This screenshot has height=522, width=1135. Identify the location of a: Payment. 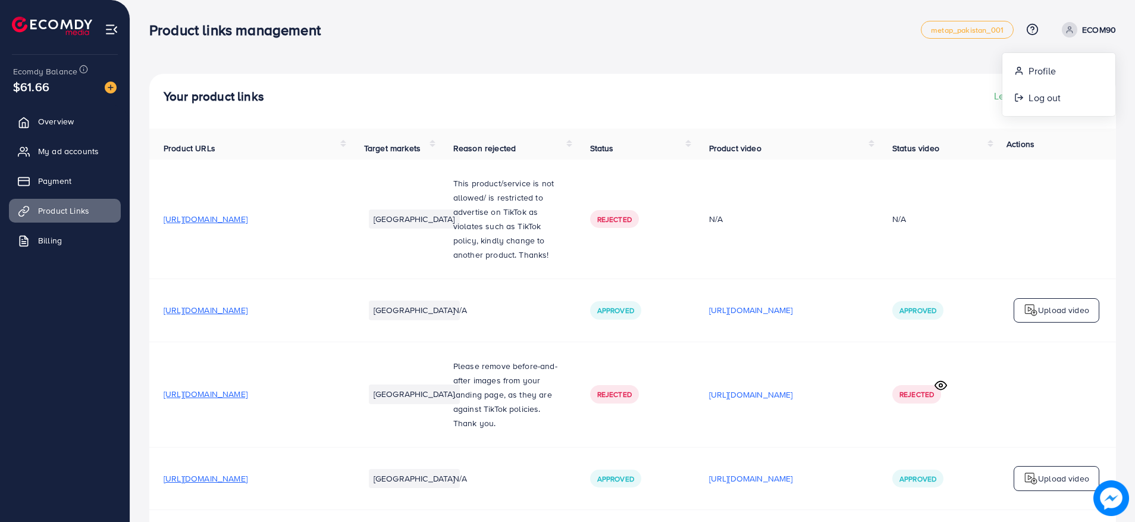
(65, 181).